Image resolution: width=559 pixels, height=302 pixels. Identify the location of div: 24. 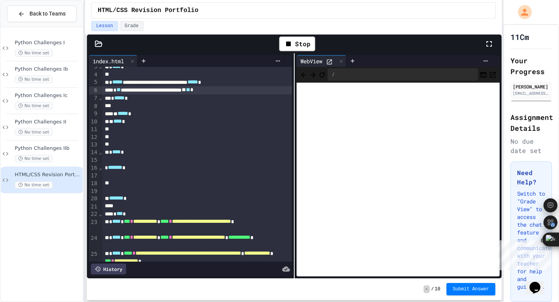
(93, 242).